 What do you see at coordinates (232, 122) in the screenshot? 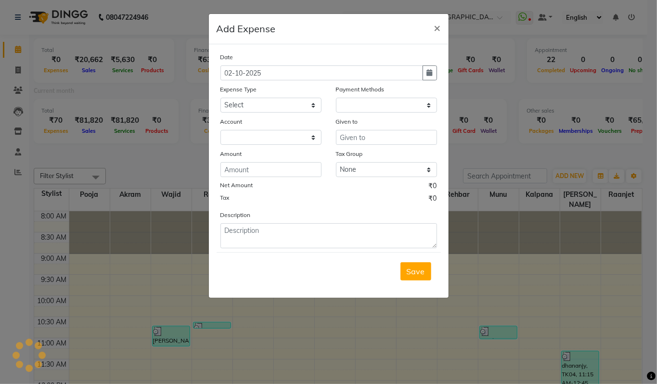
I see `label: Account` at bounding box center [232, 122].